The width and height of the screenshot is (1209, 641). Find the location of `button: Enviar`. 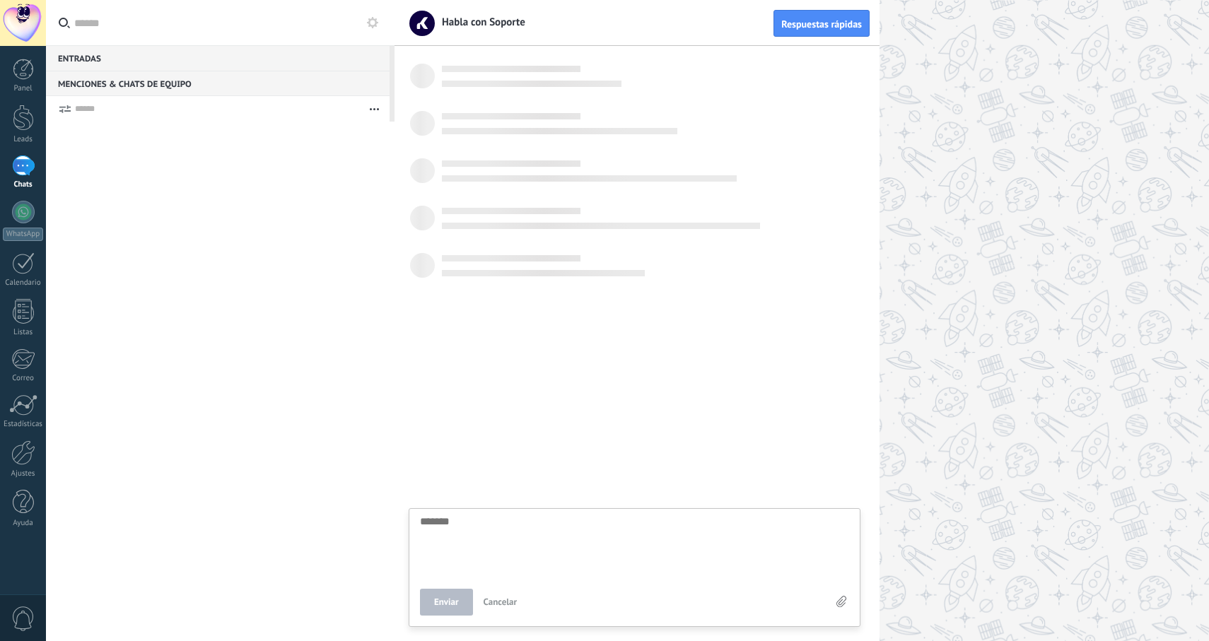

button: Enviar is located at coordinates (446, 603).